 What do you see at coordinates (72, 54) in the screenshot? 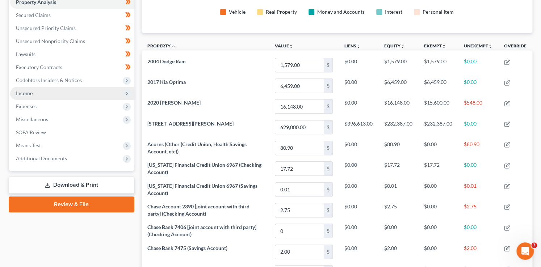
I see `a: Lawsuits` at bounding box center [72, 54].